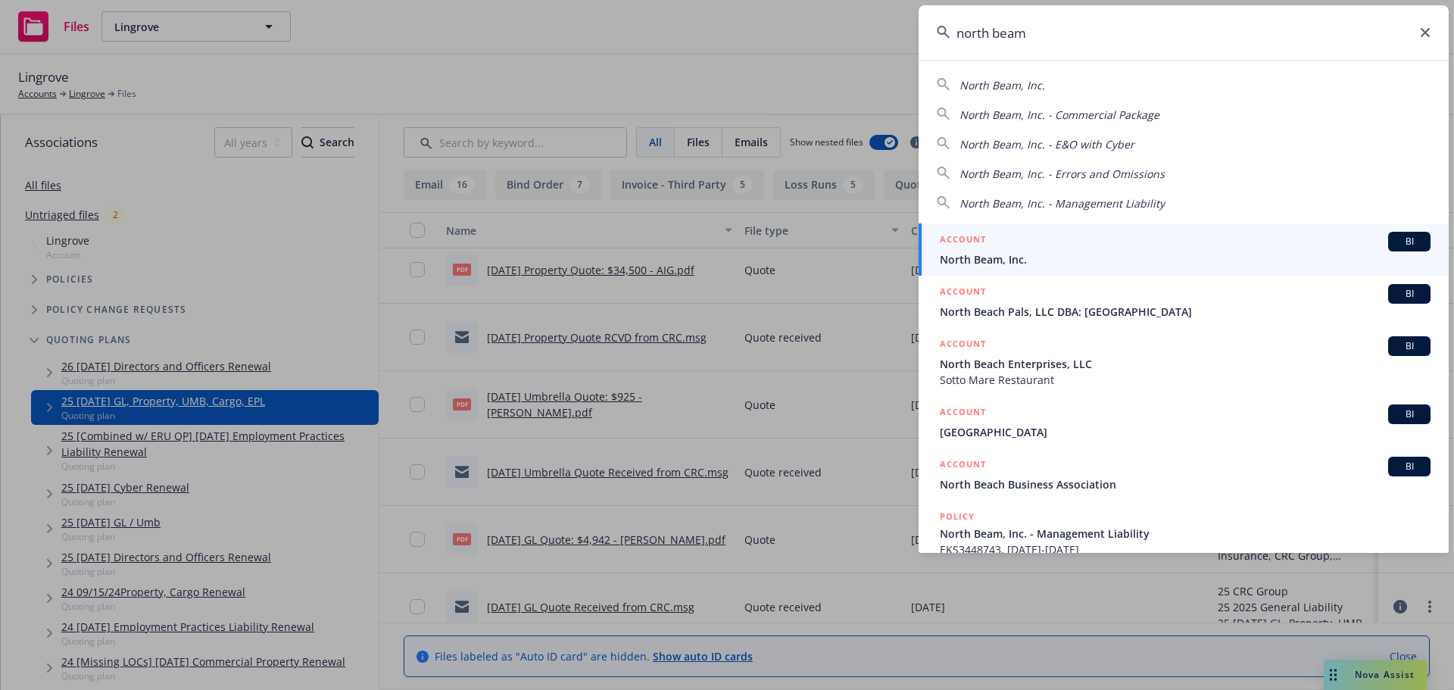 This screenshot has width=1454, height=690. I want to click on span: Sotto Mare Restaurant, so click(1185, 379).